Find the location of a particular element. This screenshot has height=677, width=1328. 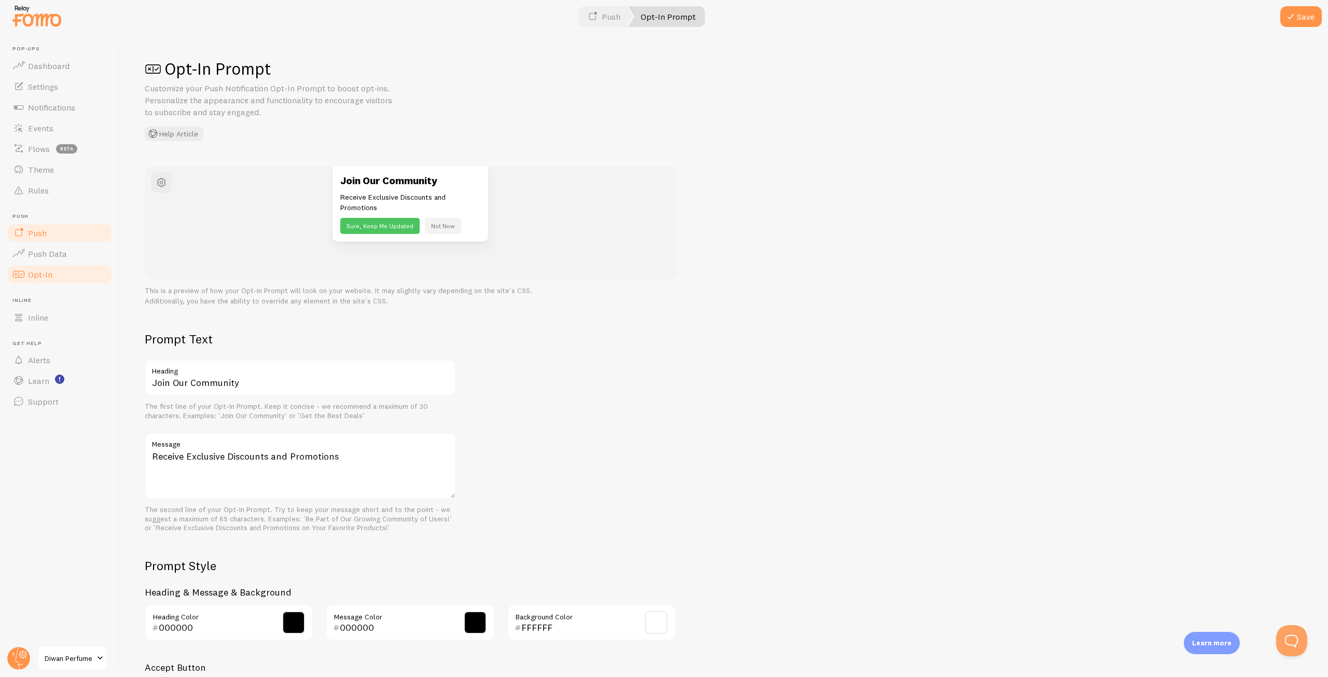

button: Sure, Keep Me Updated is located at coordinates (380, 226).